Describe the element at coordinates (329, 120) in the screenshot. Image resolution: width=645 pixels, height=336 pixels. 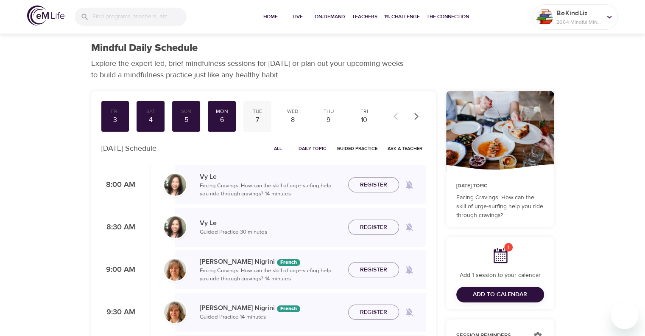
I see `div: 9` at that location.